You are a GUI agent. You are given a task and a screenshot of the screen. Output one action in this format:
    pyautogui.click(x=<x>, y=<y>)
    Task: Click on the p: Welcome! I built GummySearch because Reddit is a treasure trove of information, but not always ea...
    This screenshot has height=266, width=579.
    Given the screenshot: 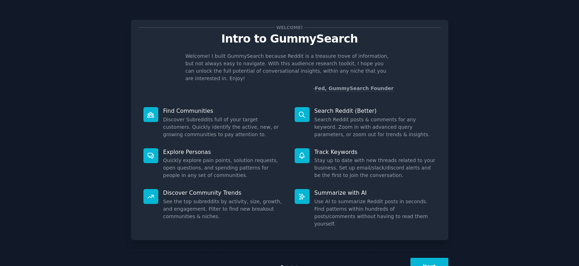 What is the action you would take?
    pyautogui.click(x=290, y=67)
    